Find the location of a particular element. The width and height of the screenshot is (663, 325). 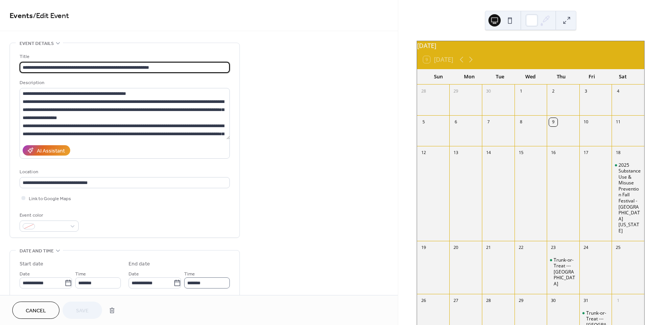

div: 10 is located at coordinates (586, 122).